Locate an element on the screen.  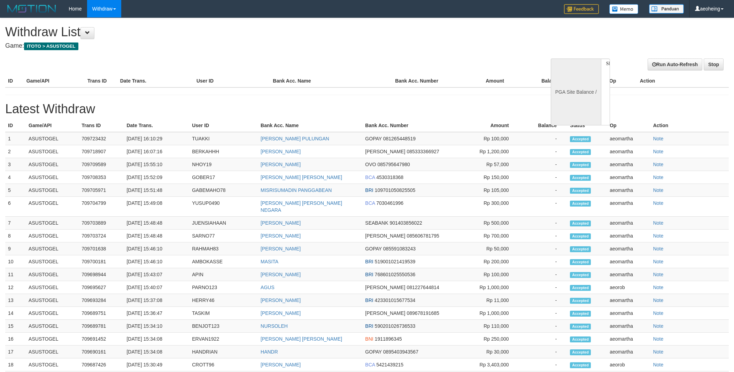
td: 18 is located at coordinates (15, 364).